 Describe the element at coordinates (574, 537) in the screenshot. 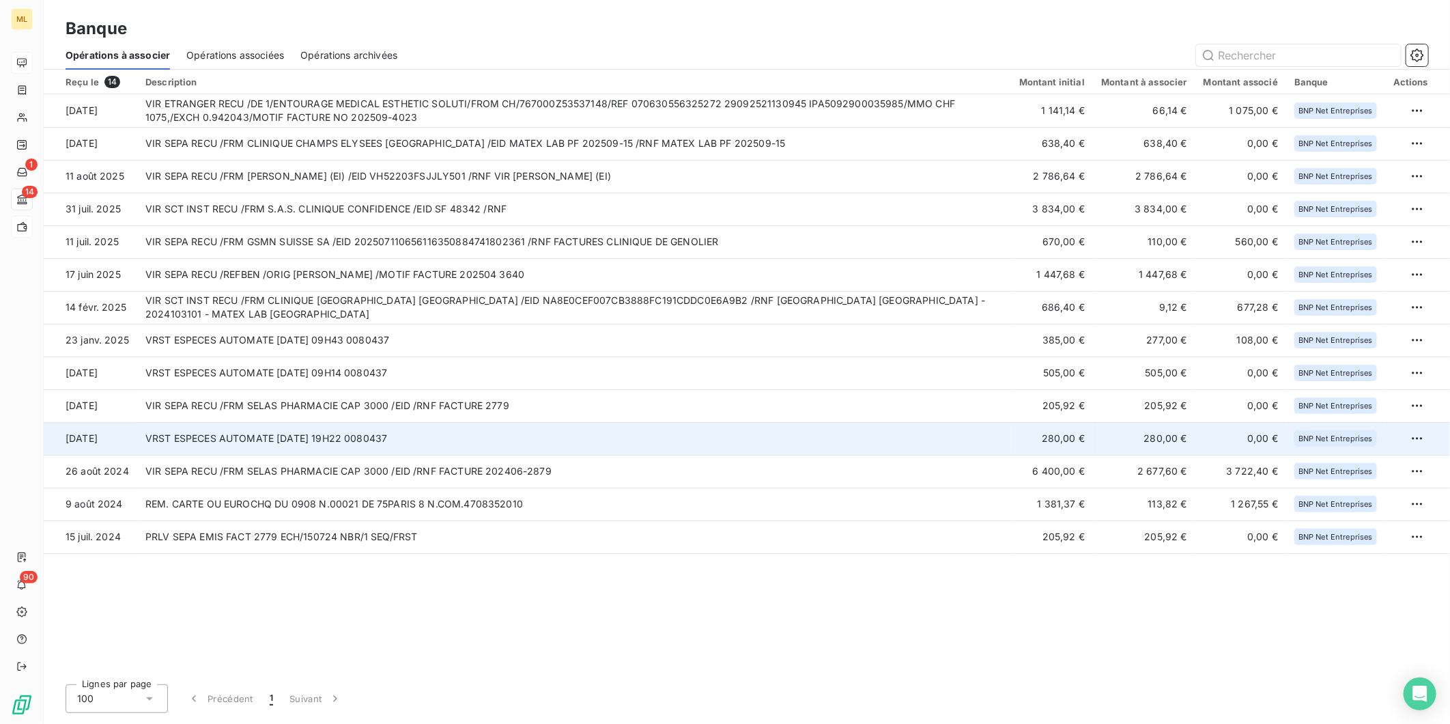

I see `td: PRLV SEPA EMIS FACT 2779 ECH/150724 NBR/1 SEQ/FRST` at that location.